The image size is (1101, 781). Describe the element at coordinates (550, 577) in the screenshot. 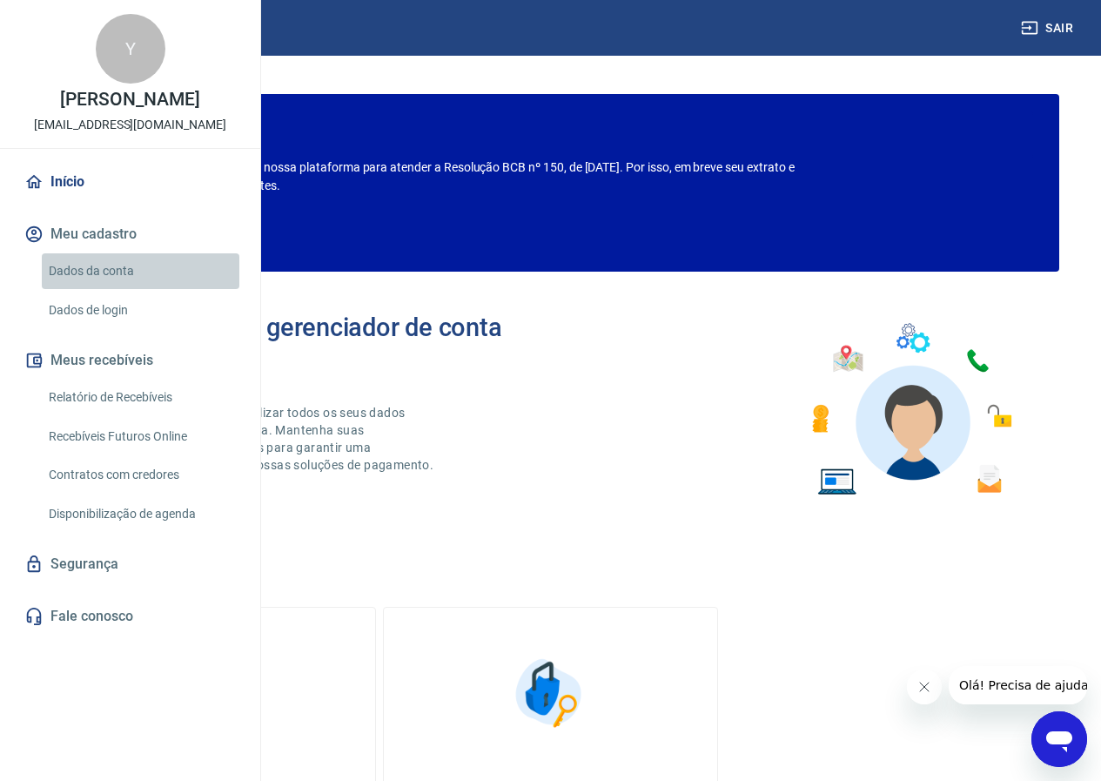

I see `h5: O que deseja fazer hoje?` at that location.